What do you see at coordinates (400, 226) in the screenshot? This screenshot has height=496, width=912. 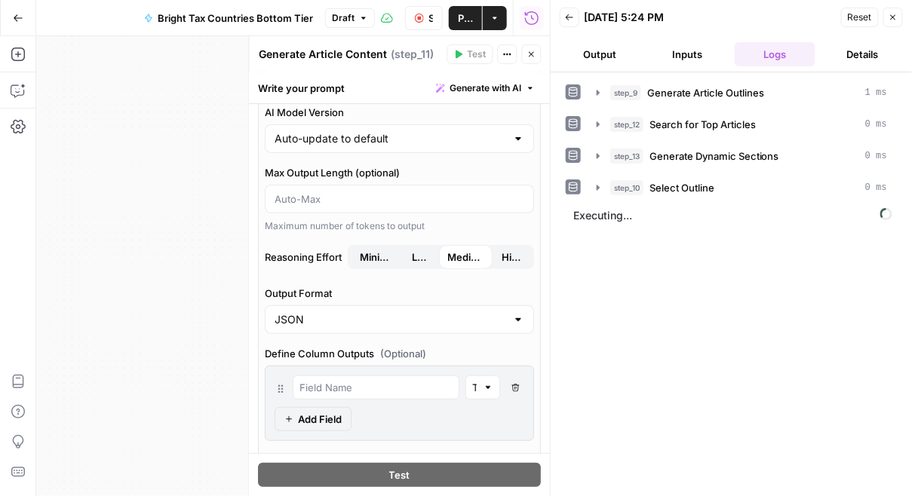 I see `div: Maximum number of tokens to output` at bounding box center [400, 226].